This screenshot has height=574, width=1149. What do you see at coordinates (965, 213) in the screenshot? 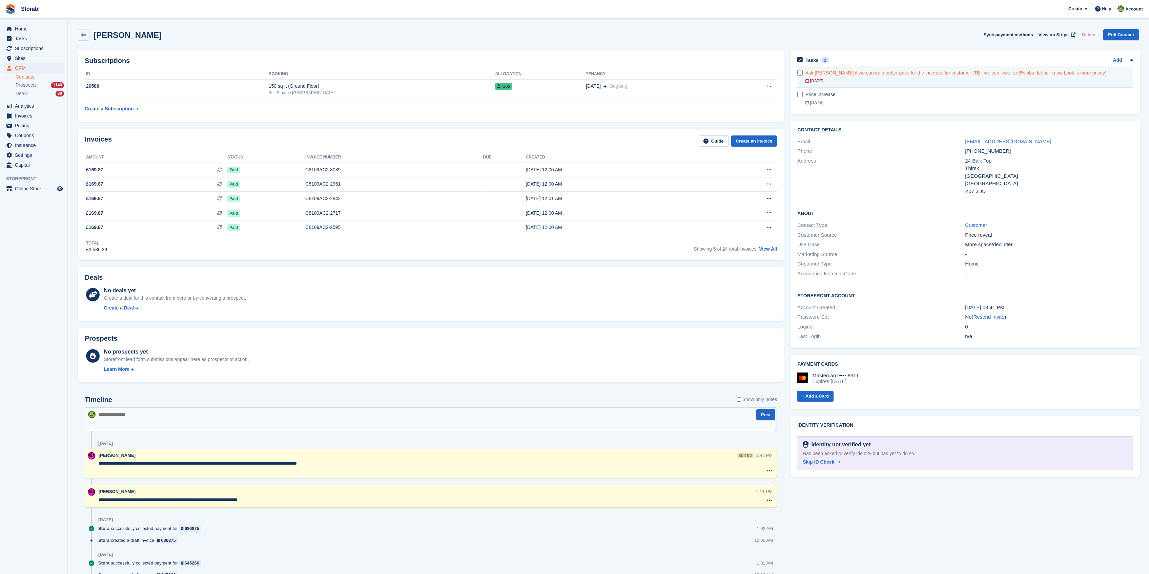
I see `h2: About` at bounding box center [965, 213].